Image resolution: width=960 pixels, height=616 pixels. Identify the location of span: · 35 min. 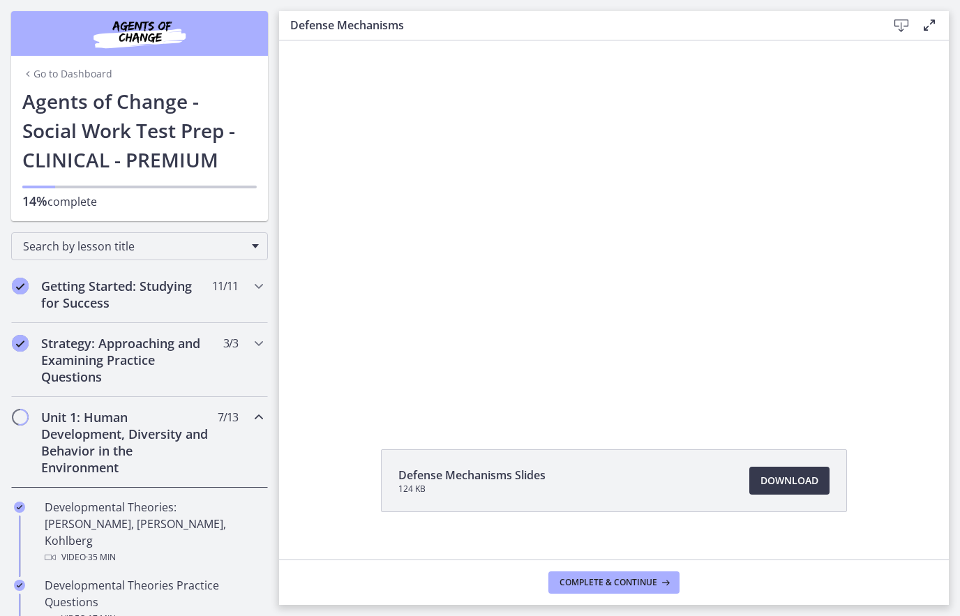
(101, 558).